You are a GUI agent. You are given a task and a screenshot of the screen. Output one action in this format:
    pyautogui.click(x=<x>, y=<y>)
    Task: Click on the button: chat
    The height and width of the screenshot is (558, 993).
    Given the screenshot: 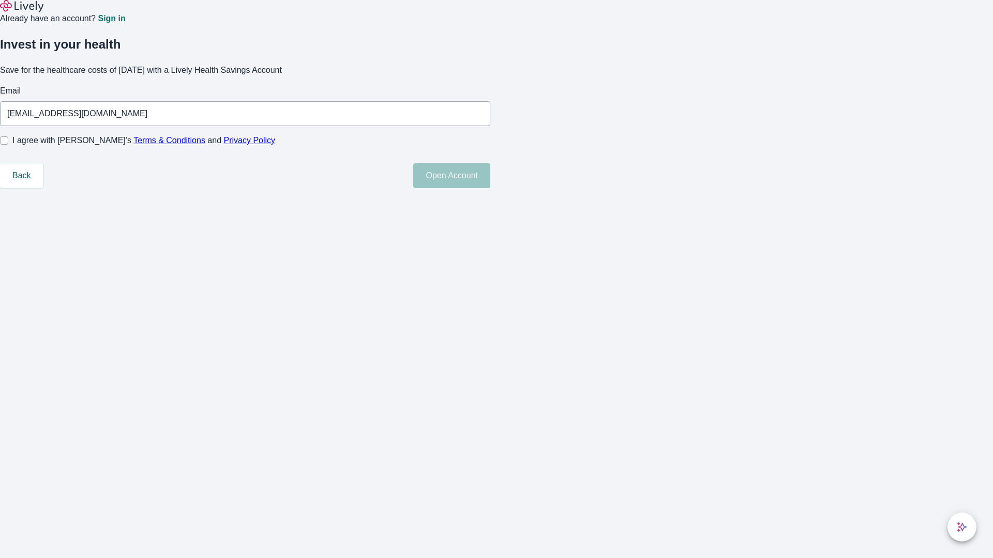 What is the action you would take?
    pyautogui.click(x=962, y=527)
    